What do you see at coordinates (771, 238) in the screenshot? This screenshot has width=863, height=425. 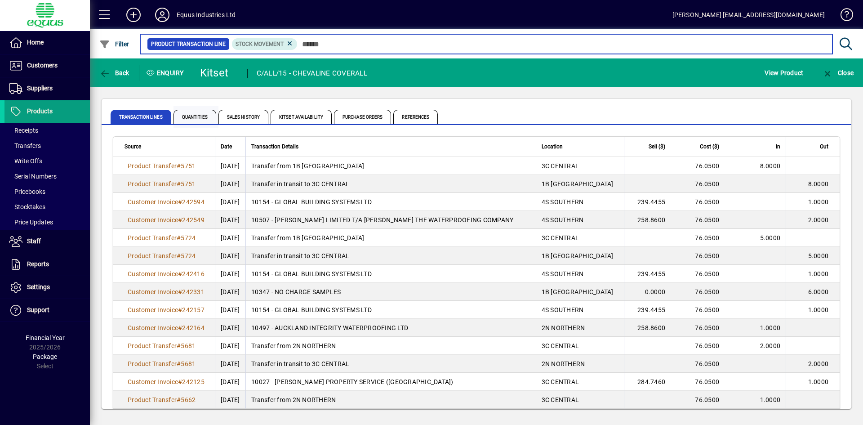 I see `span: 5.0000` at bounding box center [771, 238].